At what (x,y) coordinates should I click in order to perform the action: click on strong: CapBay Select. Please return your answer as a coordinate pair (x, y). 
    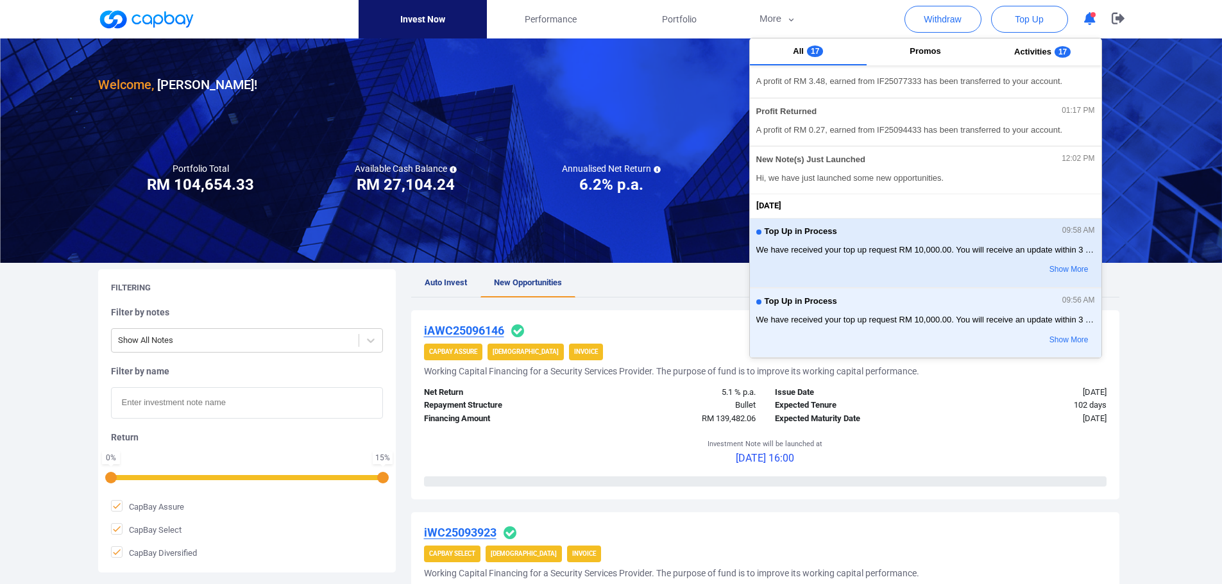
    Looking at the image, I should click on (452, 554).